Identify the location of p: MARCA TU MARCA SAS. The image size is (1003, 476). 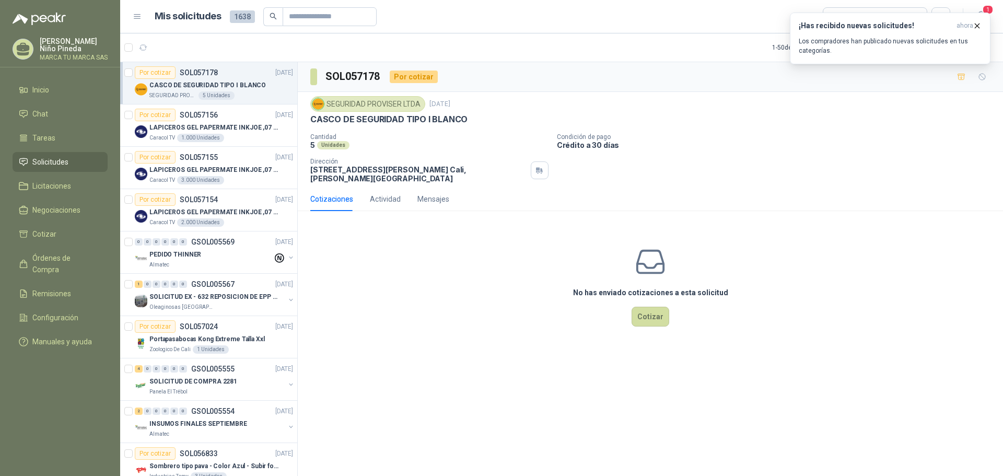
(74, 57).